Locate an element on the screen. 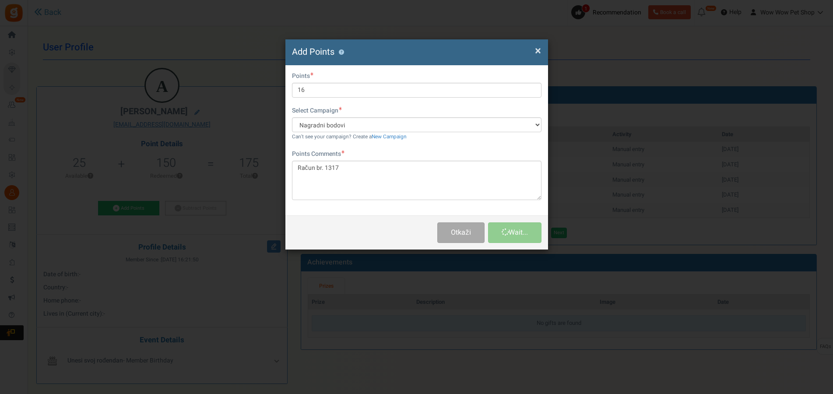 The height and width of the screenshot is (394, 833). label: Select Campaign is located at coordinates (317, 111).